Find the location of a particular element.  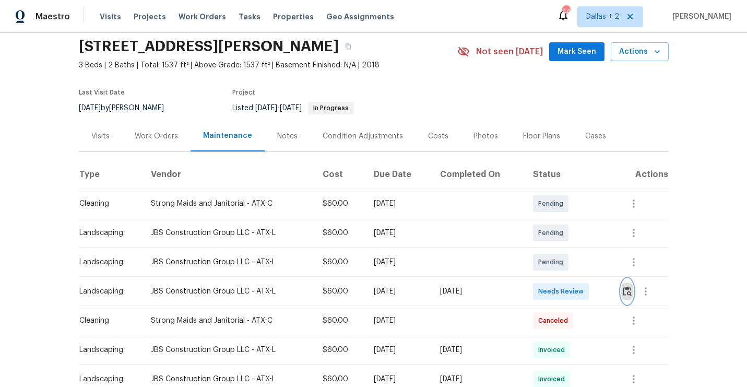

th: Completed On is located at coordinates (478, 174).